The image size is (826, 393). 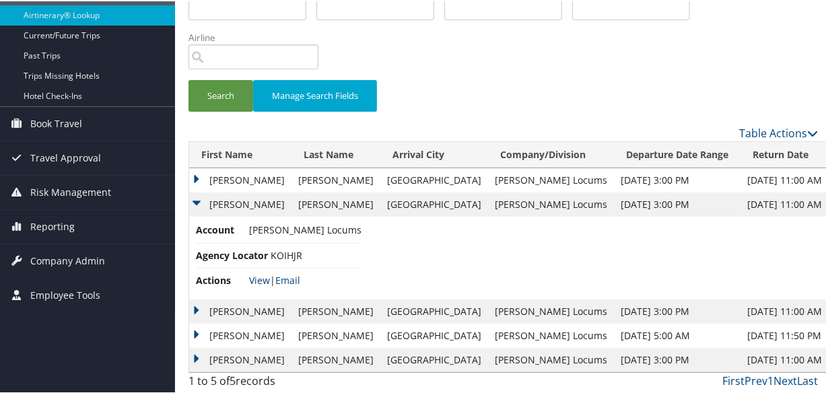 What do you see at coordinates (756, 380) in the screenshot?
I see `a: Prev` at bounding box center [756, 380].